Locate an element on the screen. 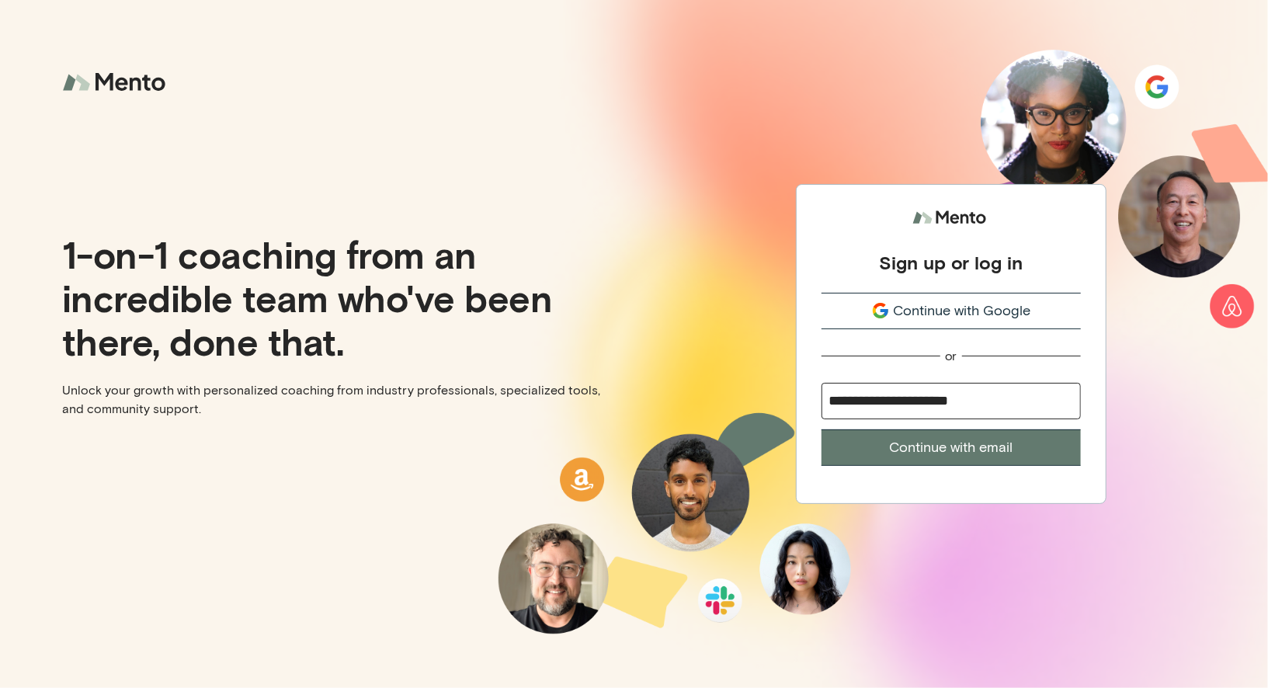  img: logo is located at coordinates (116, 82).